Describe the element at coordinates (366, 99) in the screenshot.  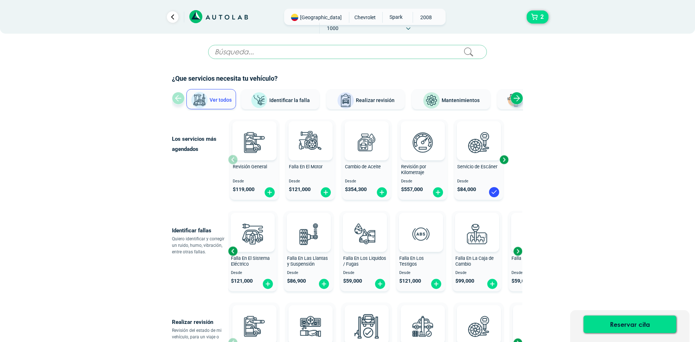
I see `button: Realizar revisión` at that location.